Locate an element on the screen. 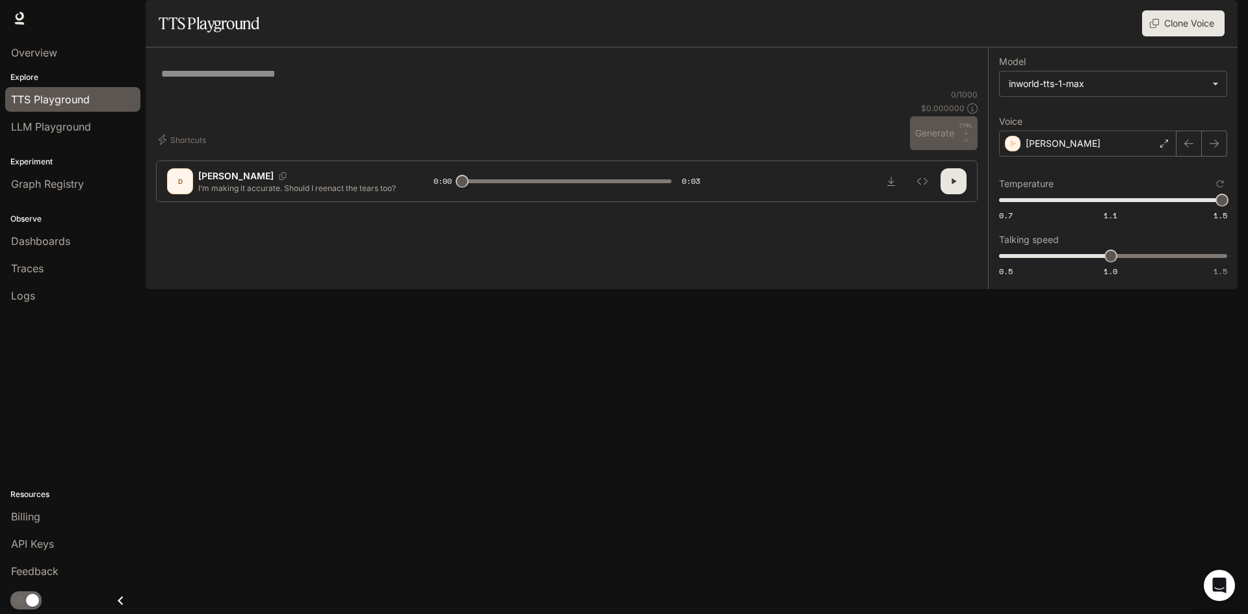  span: 1.0 is located at coordinates (1111, 271).